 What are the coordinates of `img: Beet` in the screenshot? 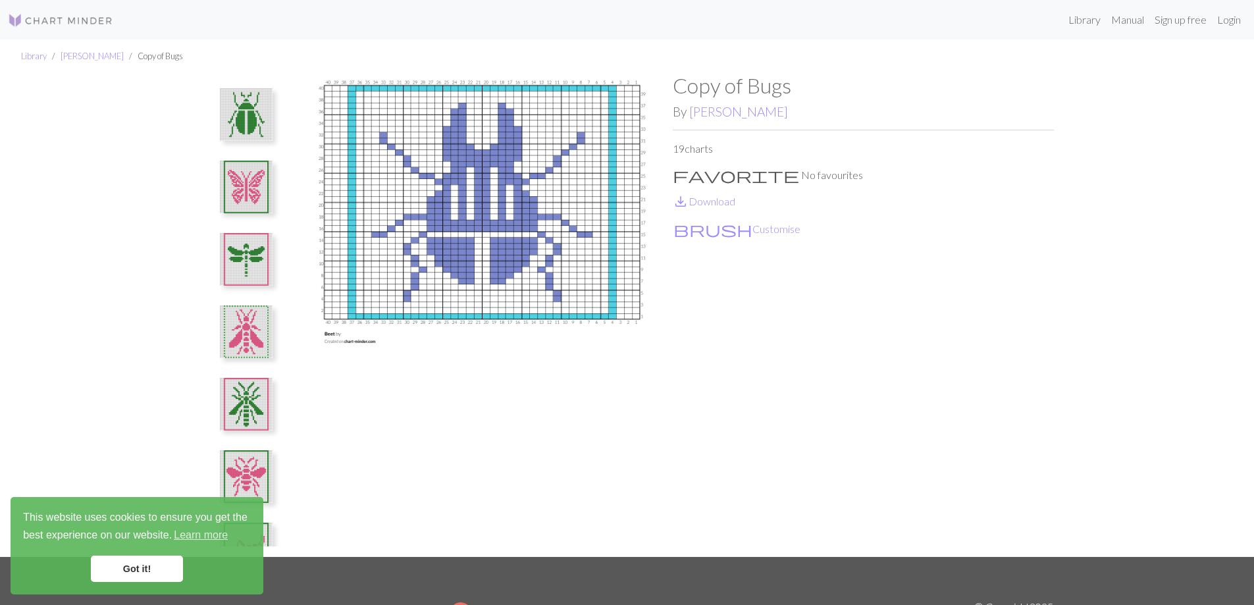 It's located at (482, 315).